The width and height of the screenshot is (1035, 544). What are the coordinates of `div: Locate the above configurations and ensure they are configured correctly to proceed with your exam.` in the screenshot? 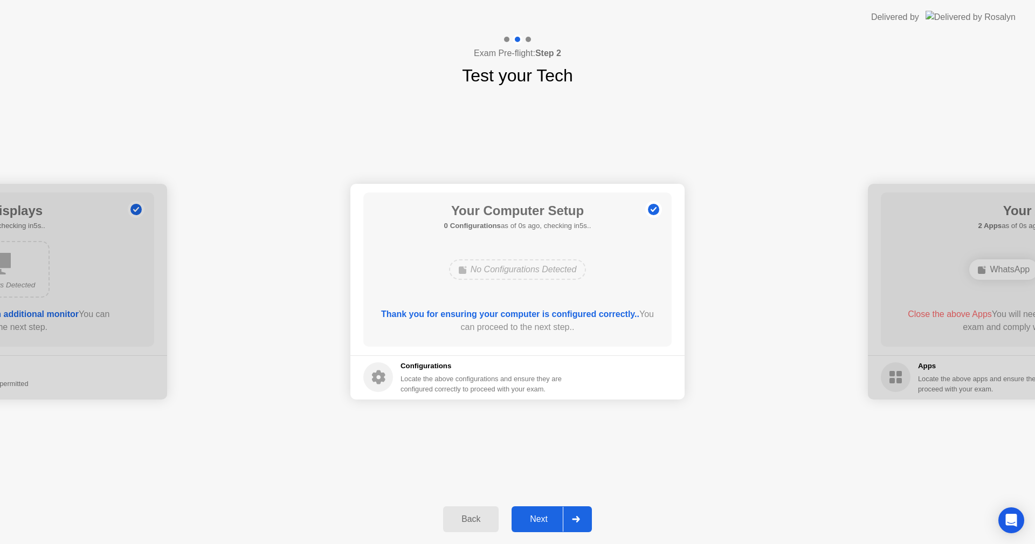 It's located at (482, 384).